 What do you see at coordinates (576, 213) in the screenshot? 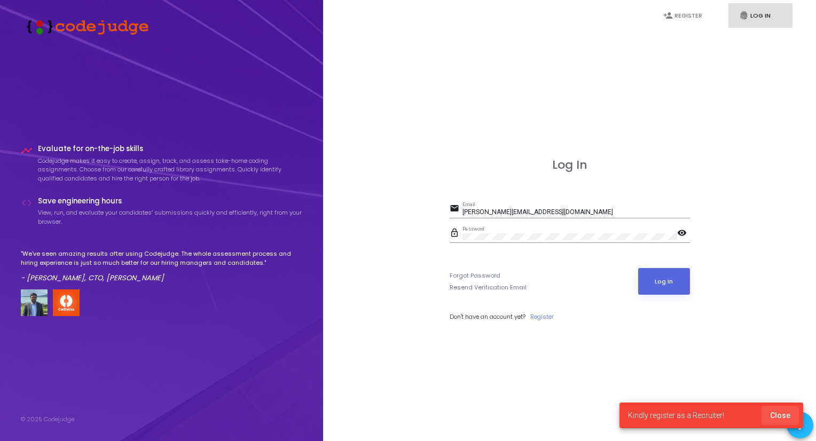
I see `input: Email` at bounding box center [576, 213].